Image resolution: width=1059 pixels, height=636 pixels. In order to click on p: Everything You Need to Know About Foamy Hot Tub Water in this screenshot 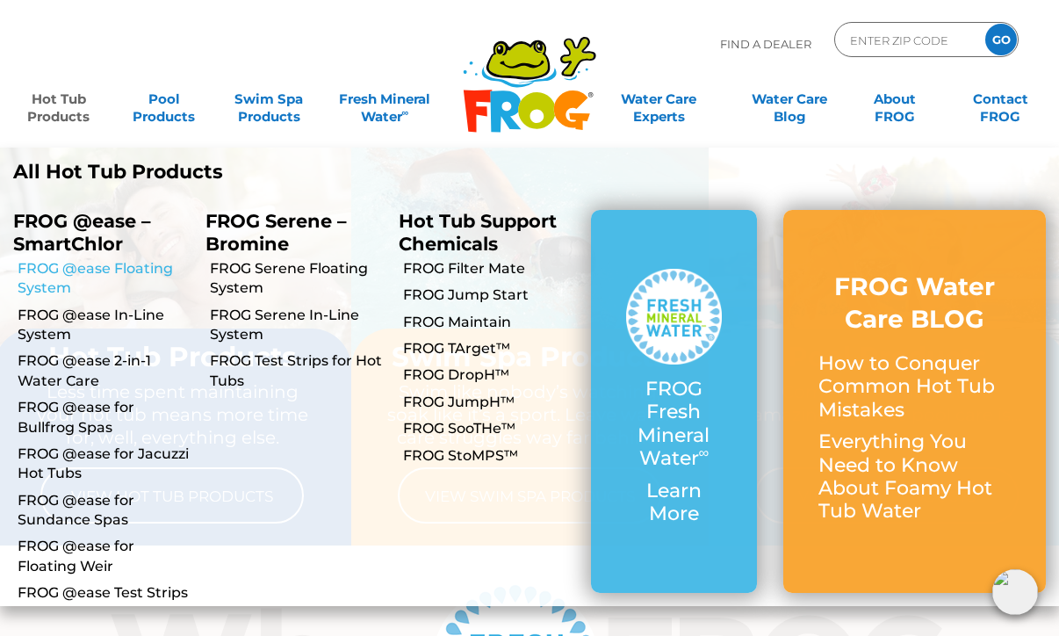, I will do `click(914, 477)`.